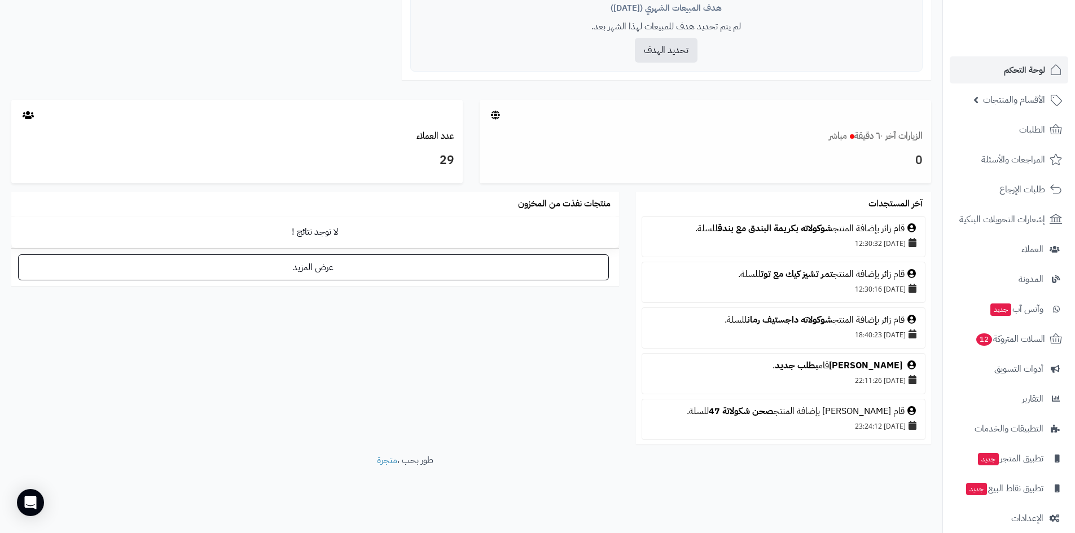  Describe the element at coordinates (1016, 309) in the screenshot. I see `span: وآتس آب` at that location.